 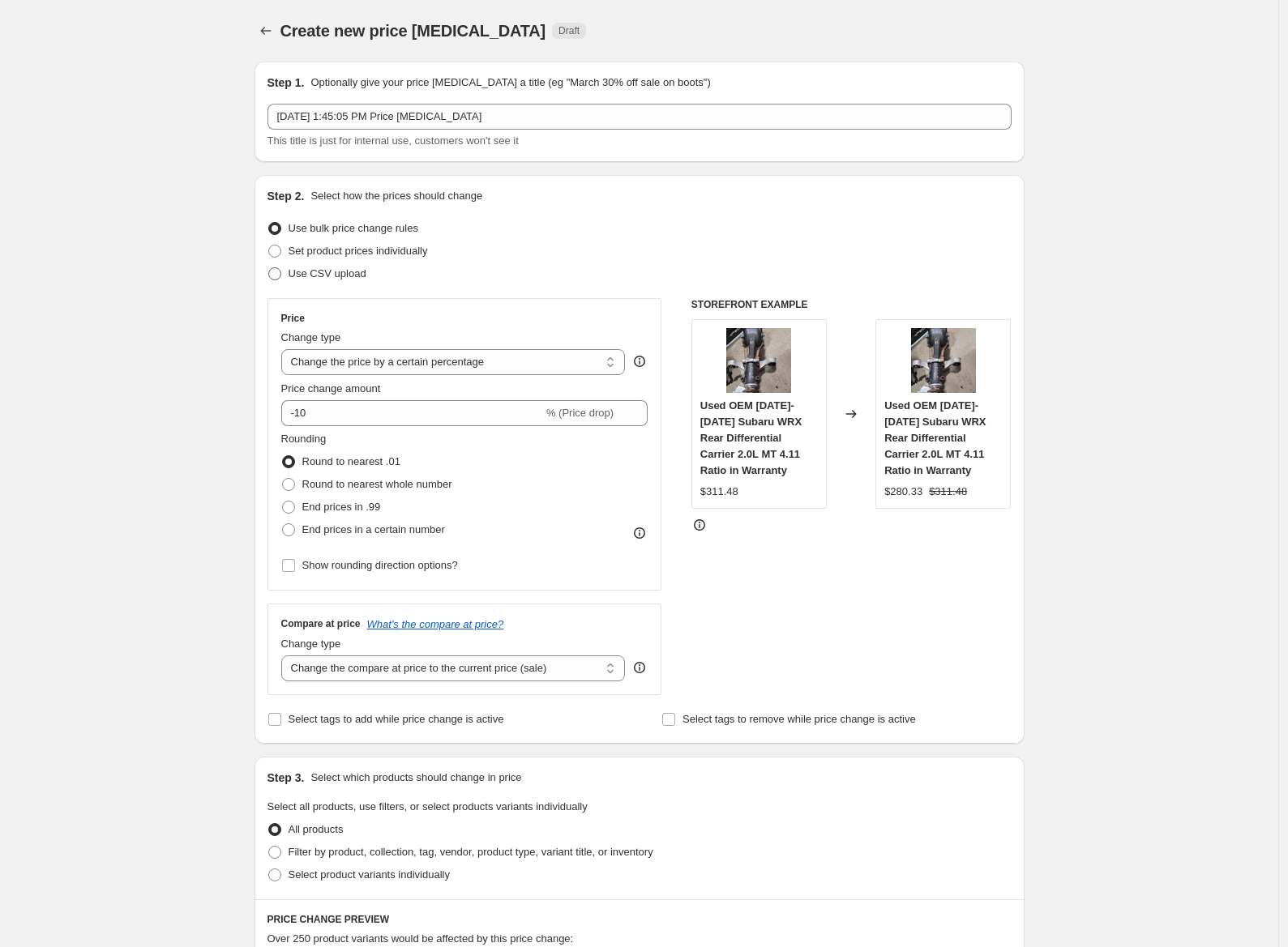 What do you see at coordinates (341, 506) in the screenshot?
I see `span: End prices in .99` at bounding box center [341, 506].